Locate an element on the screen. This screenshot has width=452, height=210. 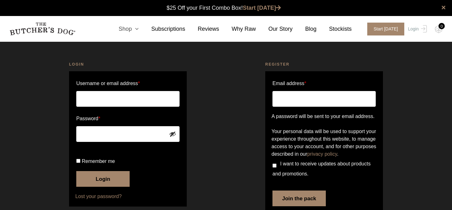
a: Shop is located at coordinates (122, 29).